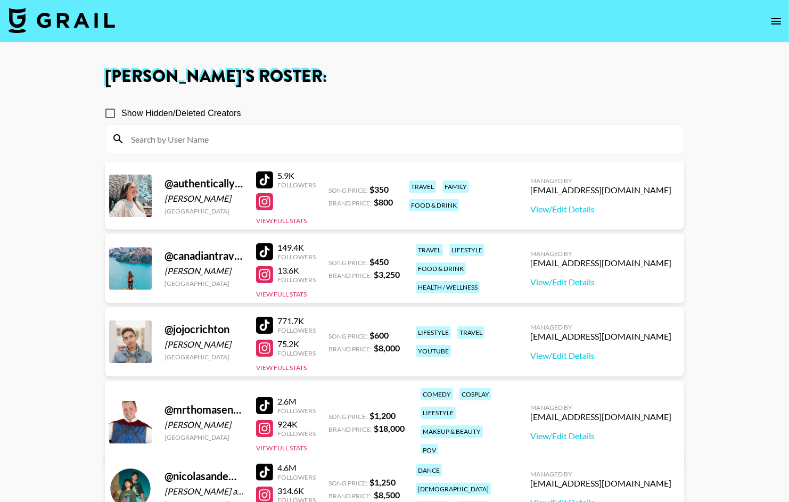 This screenshot has height=502, width=789. Describe the element at coordinates (297, 468) in the screenshot. I see `div: 4.6M` at that location.